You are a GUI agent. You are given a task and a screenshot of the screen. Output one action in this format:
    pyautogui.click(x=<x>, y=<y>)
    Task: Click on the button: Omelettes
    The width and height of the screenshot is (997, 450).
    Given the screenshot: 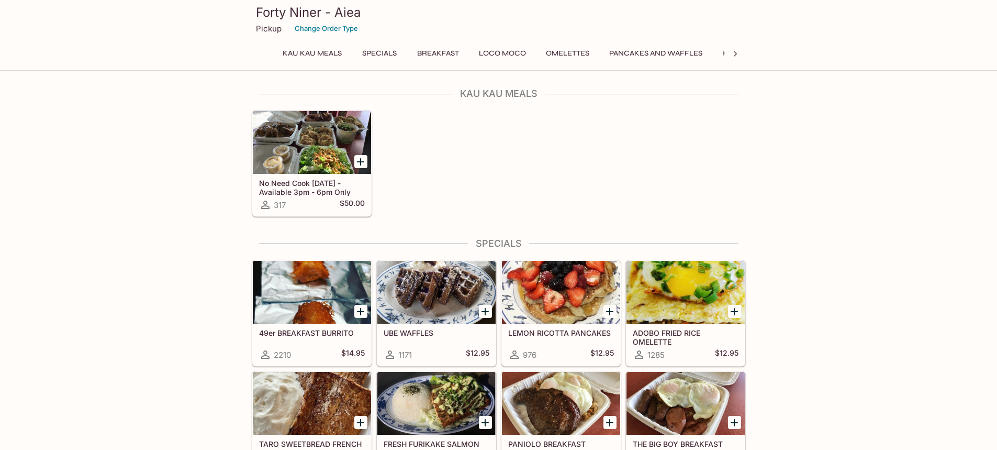 What is the action you would take?
    pyautogui.click(x=568, y=53)
    